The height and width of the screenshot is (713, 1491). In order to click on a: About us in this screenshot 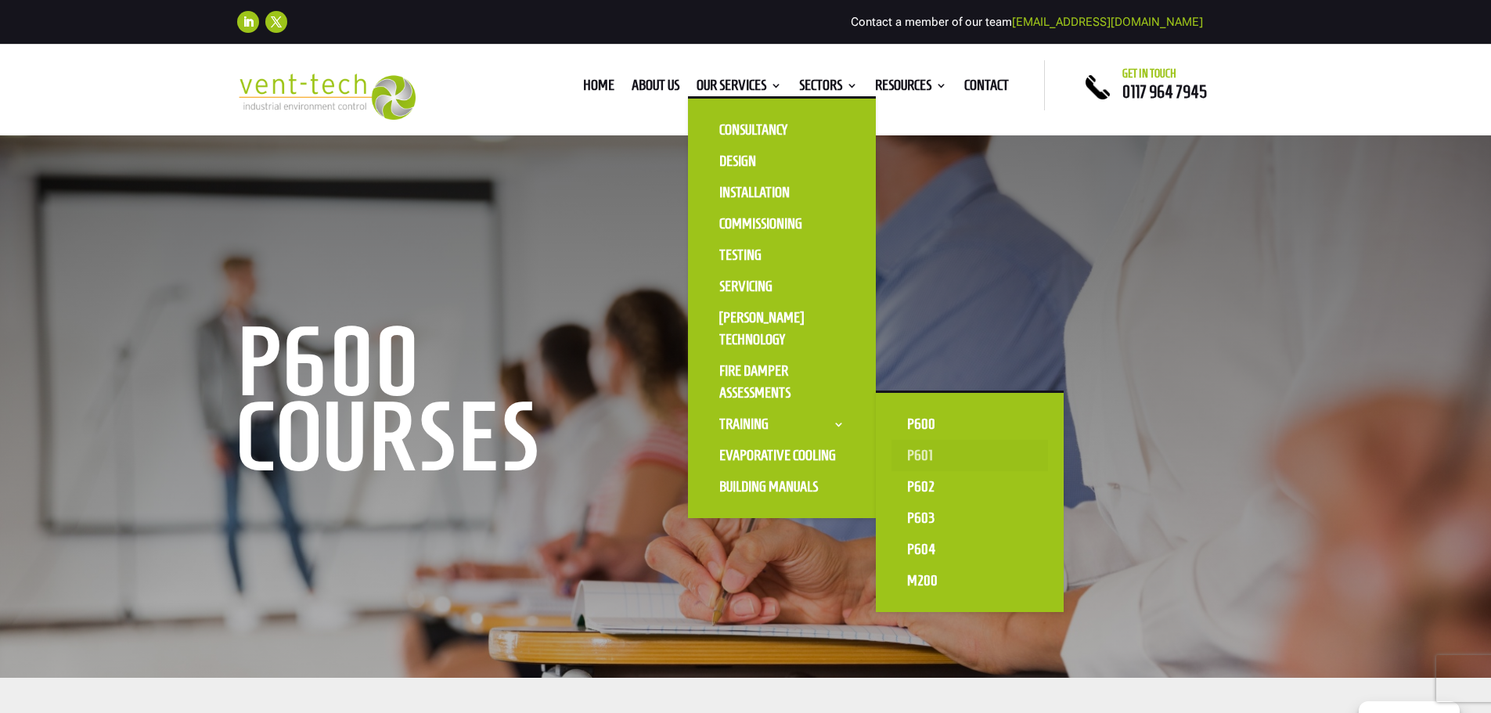, I will do `click(655, 88)`.